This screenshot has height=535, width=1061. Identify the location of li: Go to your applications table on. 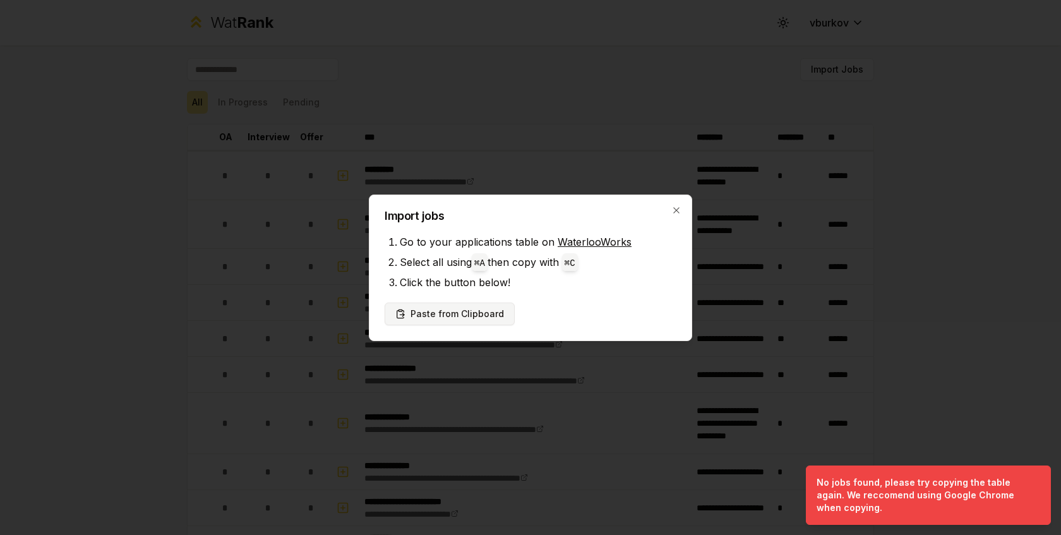
(538, 242).